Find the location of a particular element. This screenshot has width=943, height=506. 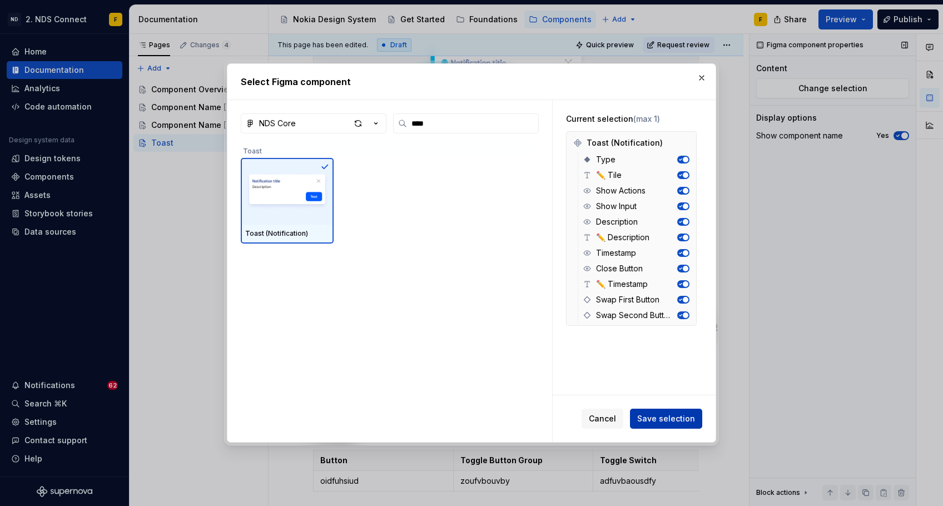

span: ✏️ Timestamp is located at coordinates (622, 284).